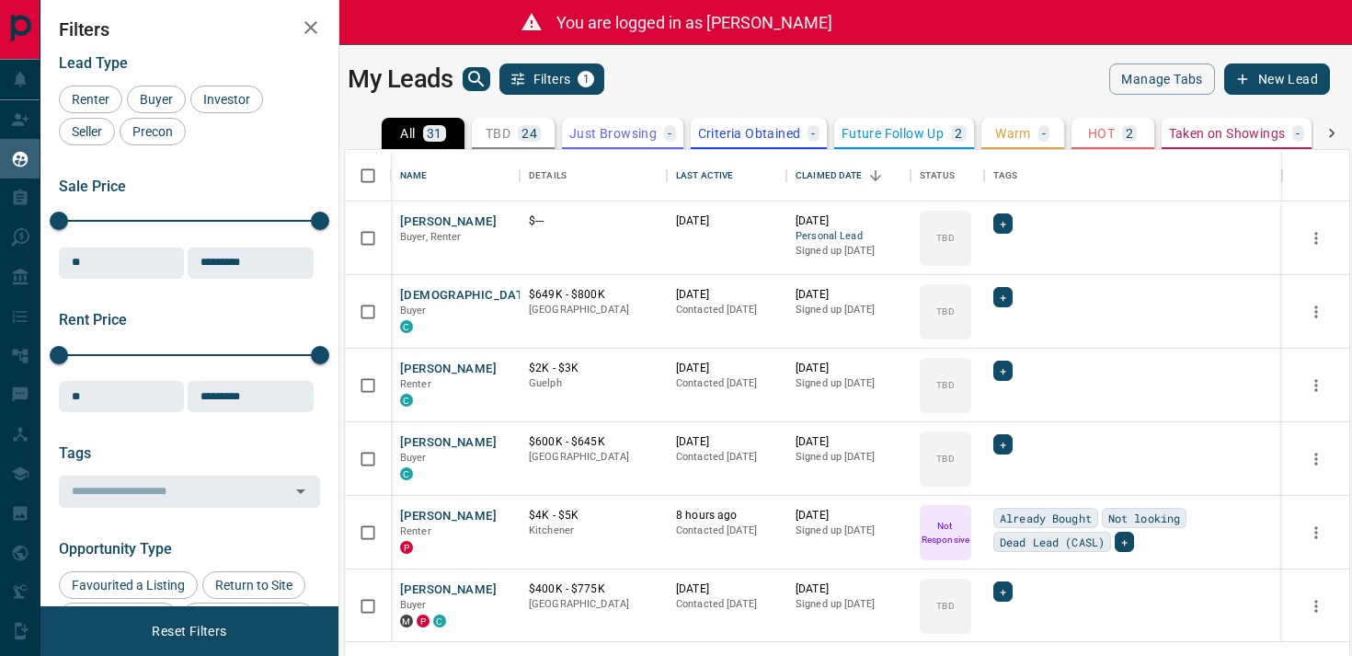 The height and width of the screenshot is (656, 1352). I want to click on span: Personal Lead, so click(848, 236).